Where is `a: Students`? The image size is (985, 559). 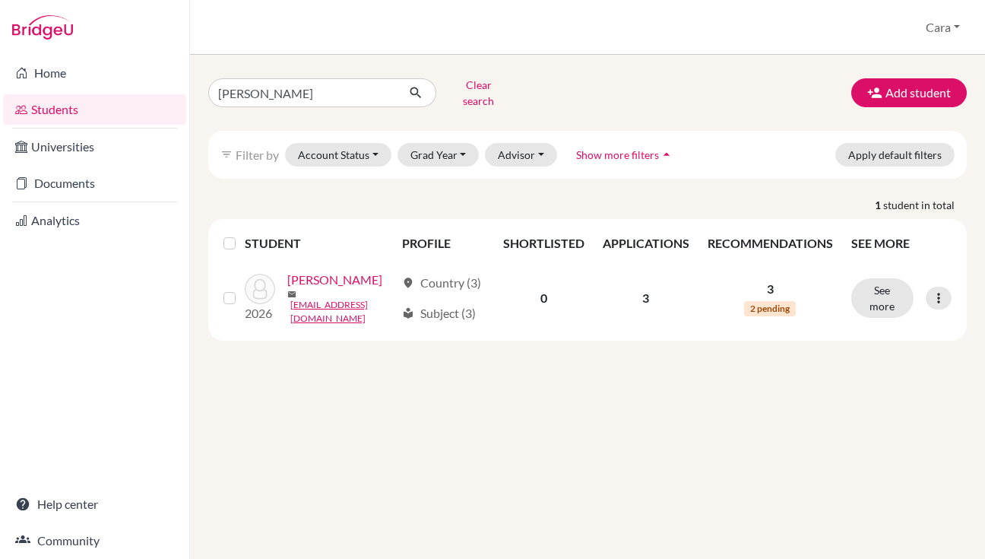 a: Students is located at coordinates (94, 109).